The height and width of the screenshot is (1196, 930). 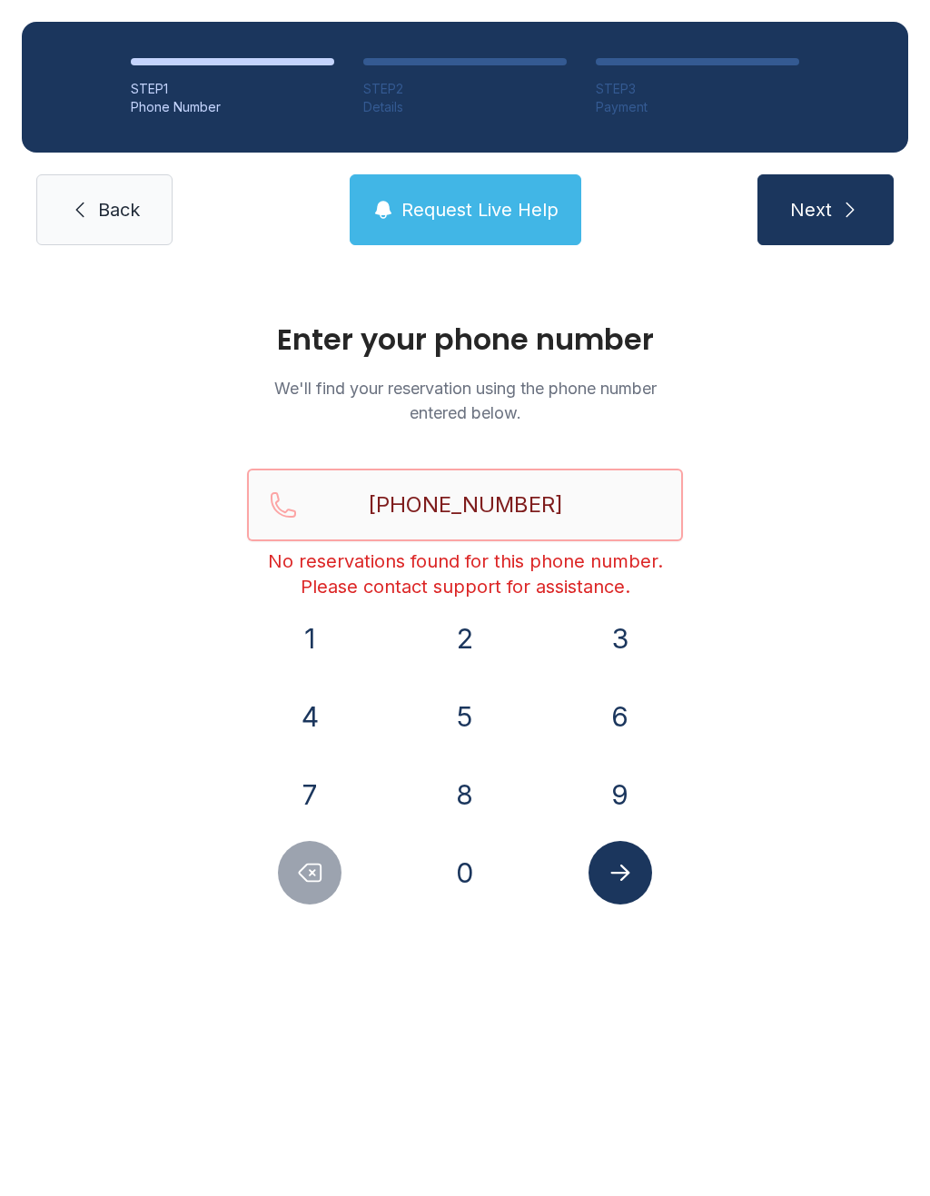 I want to click on button: 5, so click(x=465, y=717).